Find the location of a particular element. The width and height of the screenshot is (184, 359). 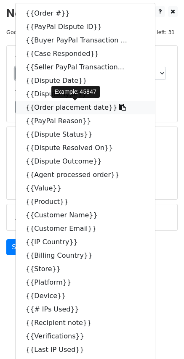

a: {{Billing Country}} is located at coordinates (85, 255).